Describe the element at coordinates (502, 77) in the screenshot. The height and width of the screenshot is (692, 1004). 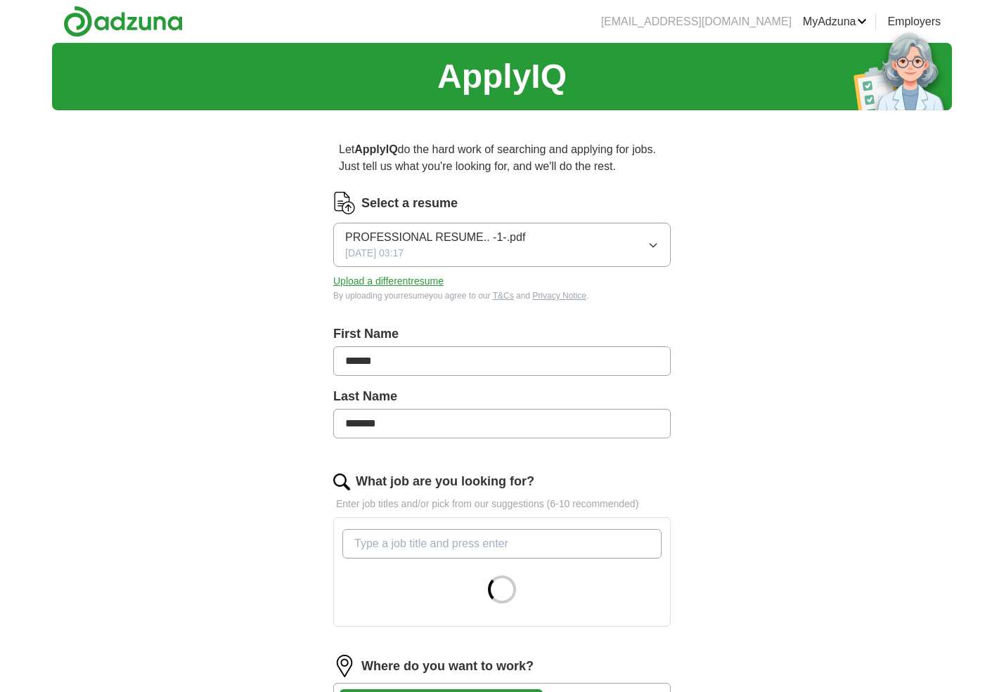
I see `h1: ApplyIQ` at that location.